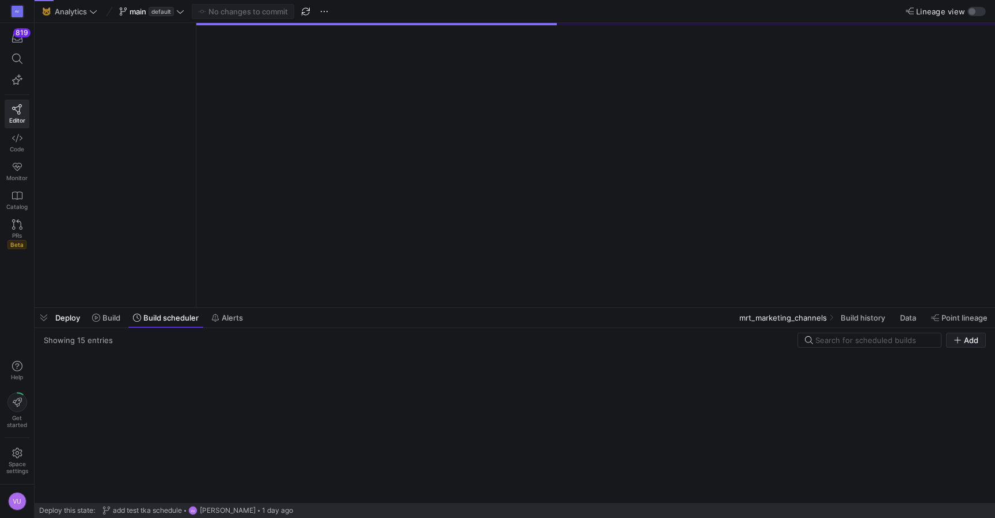  I want to click on span: mrt_marketing_channels, so click(783, 318).